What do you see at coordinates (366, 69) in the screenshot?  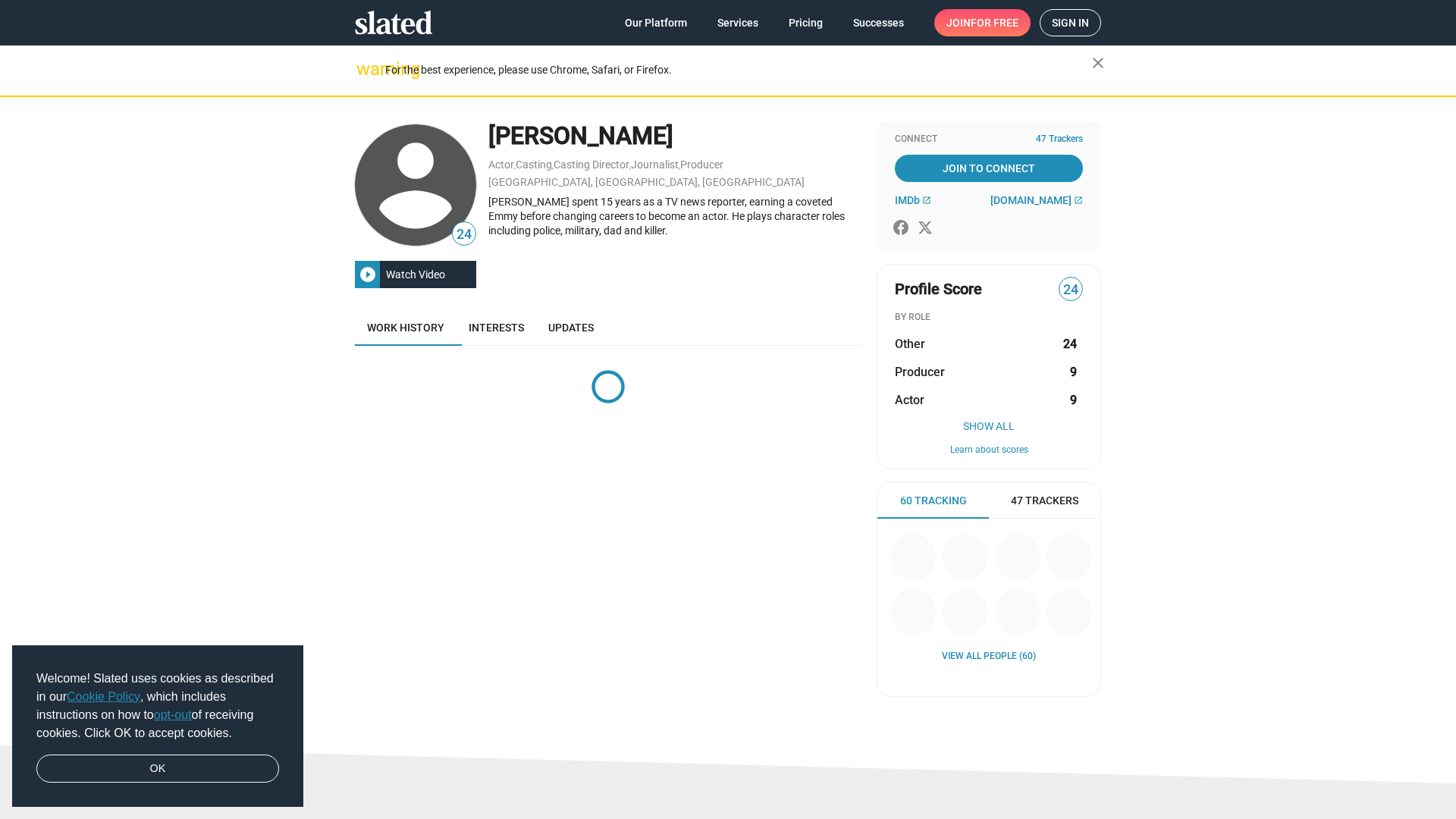 I see `mat-icon: warning` at bounding box center [366, 69].